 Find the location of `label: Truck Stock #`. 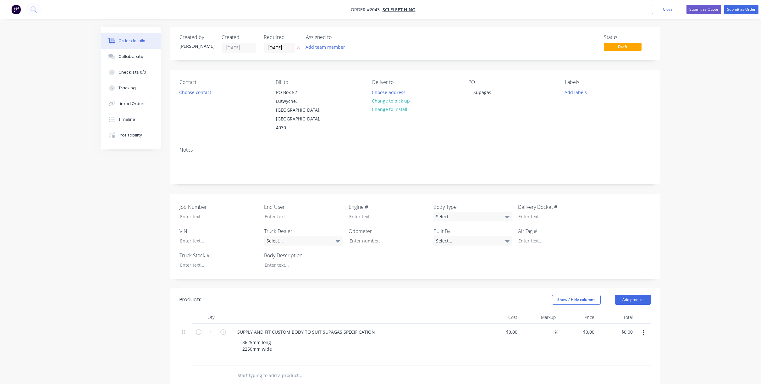

label: Truck Stock # is located at coordinates (219, 255).